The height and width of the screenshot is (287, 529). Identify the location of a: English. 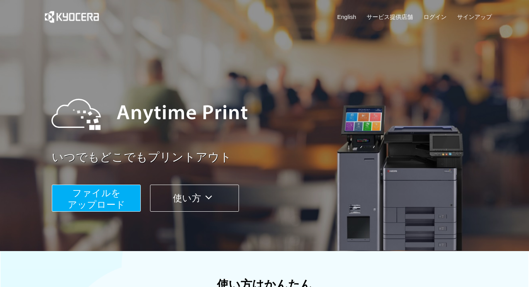
(346, 17).